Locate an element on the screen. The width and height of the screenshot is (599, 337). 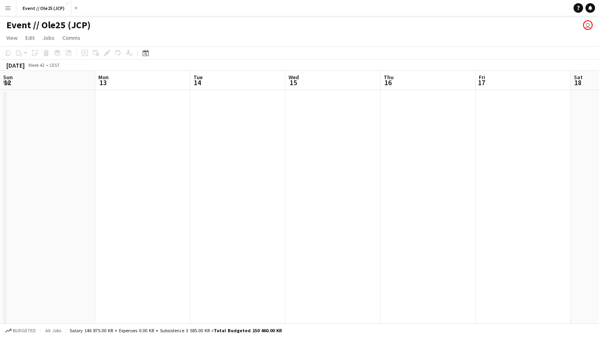
span: Sun is located at coordinates (8, 77).